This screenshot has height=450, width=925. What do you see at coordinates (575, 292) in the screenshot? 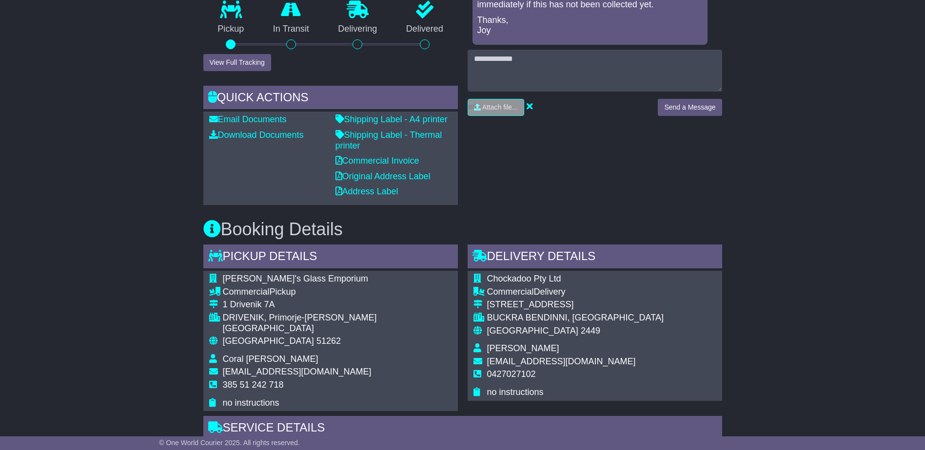
I see `div: Delivery` at bounding box center [575, 292].